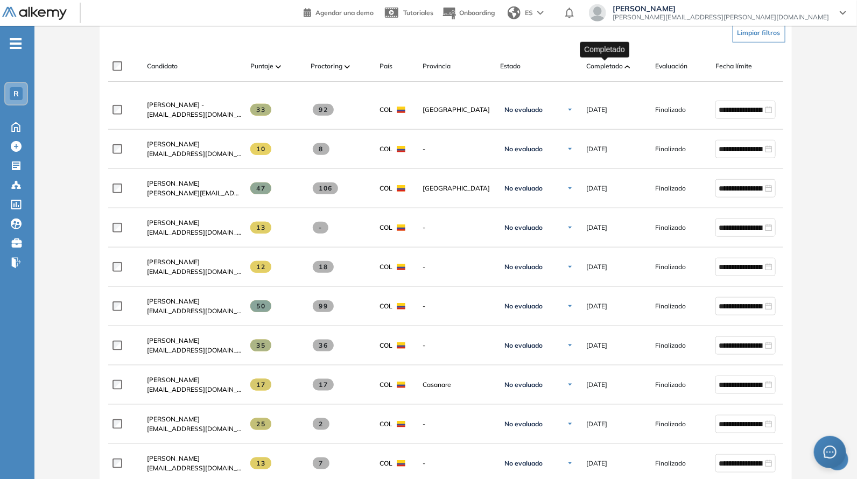 The image size is (857, 479). What do you see at coordinates (261, 189) in the screenshot?
I see `span: 47` at bounding box center [261, 189].